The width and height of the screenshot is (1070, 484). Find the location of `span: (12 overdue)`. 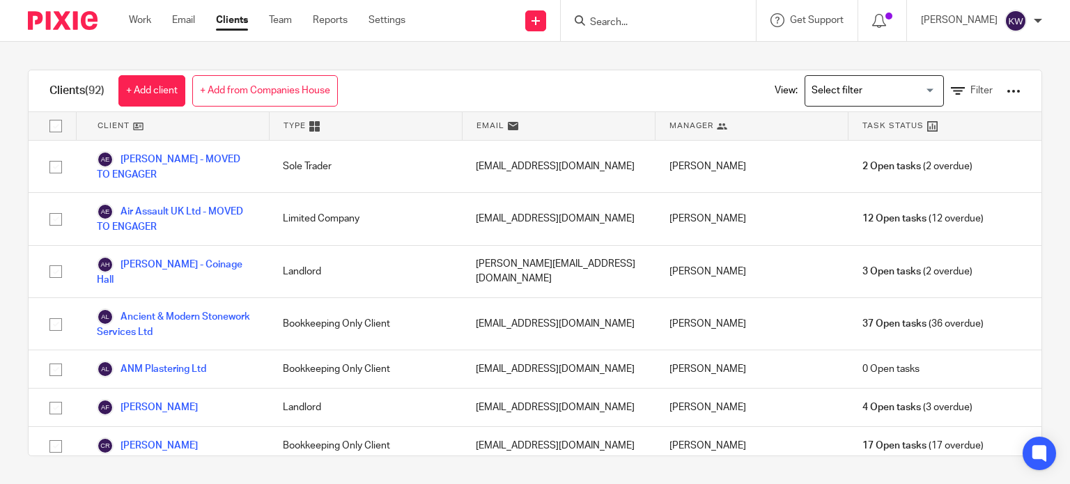

span: (12 overdue) is located at coordinates (923, 219).